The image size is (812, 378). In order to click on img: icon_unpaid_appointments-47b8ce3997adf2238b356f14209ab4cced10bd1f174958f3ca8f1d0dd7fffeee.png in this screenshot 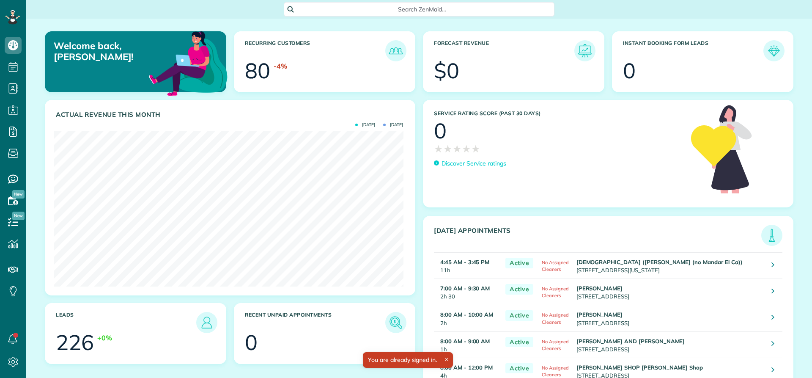, I will do `click(396, 322)`.